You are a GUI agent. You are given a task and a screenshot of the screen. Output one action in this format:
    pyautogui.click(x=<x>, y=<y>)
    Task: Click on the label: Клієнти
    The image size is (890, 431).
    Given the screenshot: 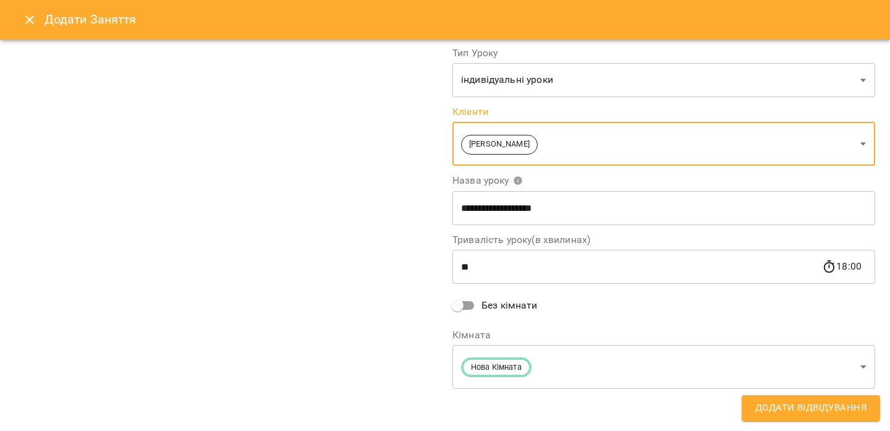 What is the action you would take?
    pyautogui.click(x=664, y=112)
    